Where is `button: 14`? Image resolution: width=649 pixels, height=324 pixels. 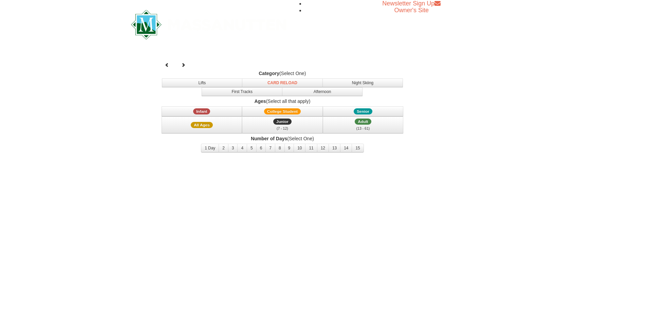 button: 14 is located at coordinates (346, 148).